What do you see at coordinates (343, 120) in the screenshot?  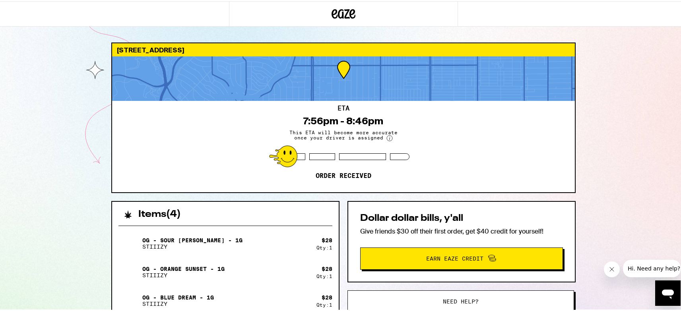 I see `div: 7:56pm - 8:46pm` at bounding box center [343, 120].